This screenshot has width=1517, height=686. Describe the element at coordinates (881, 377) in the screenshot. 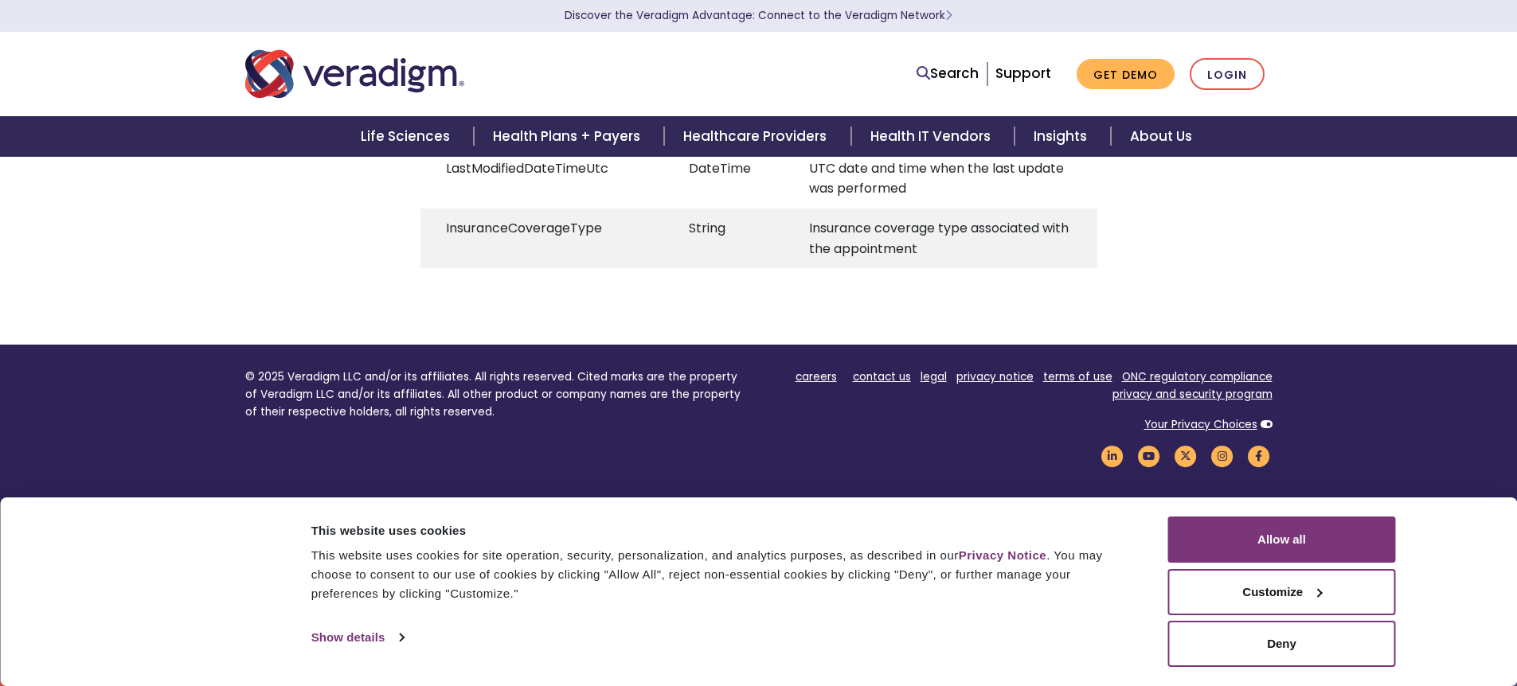

I see `a: contact us` at that location.